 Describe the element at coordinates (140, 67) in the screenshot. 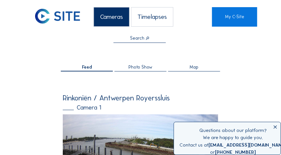

I see `span: Photo Show` at that location.